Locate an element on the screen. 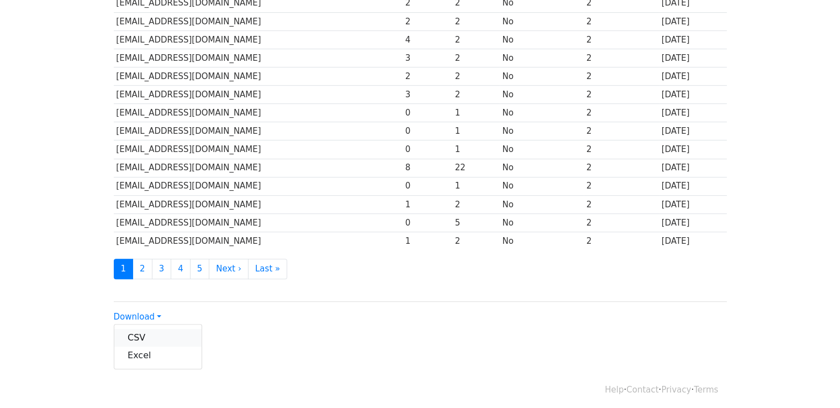 The height and width of the screenshot is (408, 840). a: Terms is located at coordinates (706, 389).